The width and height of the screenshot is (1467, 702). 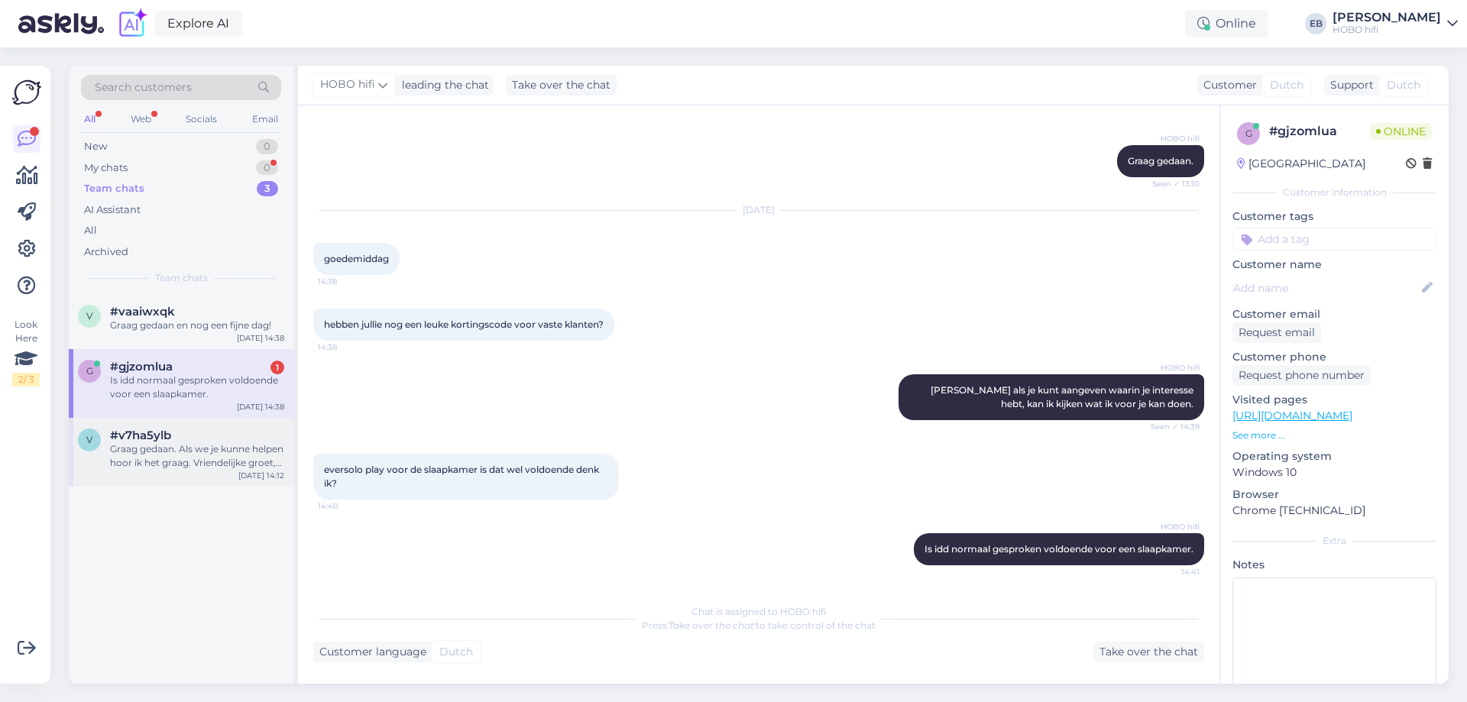 What do you see at coordinates (141, 367) in the screenshot?
I see `span: #gjzomlua` at bounding box center [141, 367].